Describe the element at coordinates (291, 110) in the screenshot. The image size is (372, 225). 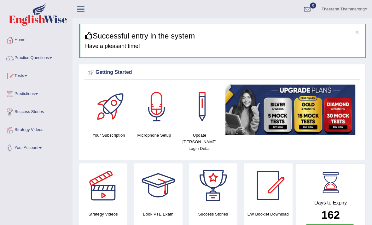
I see `img: small5.jpg` at that location.